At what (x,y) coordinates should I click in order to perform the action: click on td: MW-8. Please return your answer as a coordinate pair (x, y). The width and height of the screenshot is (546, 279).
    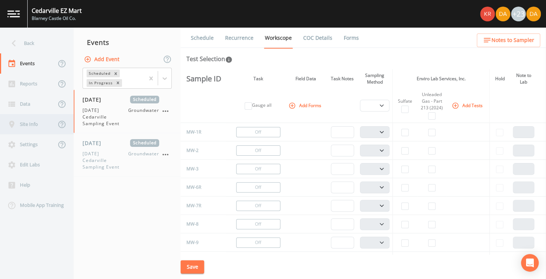
    Looking at the image, I should click on (203, 224).